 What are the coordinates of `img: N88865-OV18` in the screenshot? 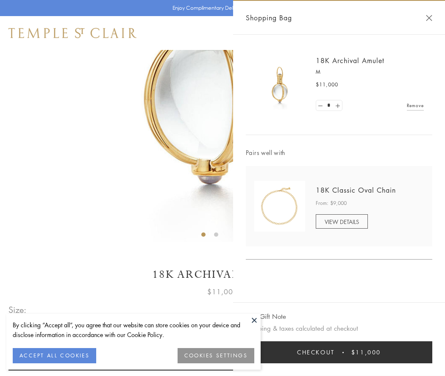 It's located at (280, 206).